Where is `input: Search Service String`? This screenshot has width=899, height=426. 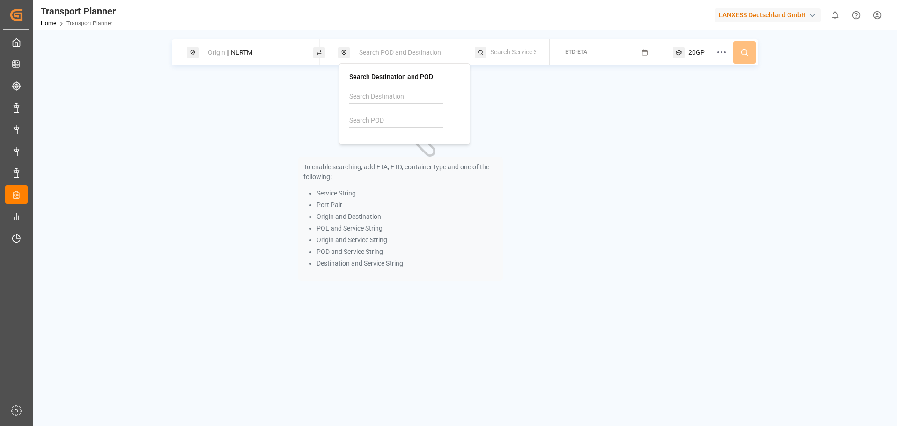
input: Search Service String is located at coordinates (513, 52).